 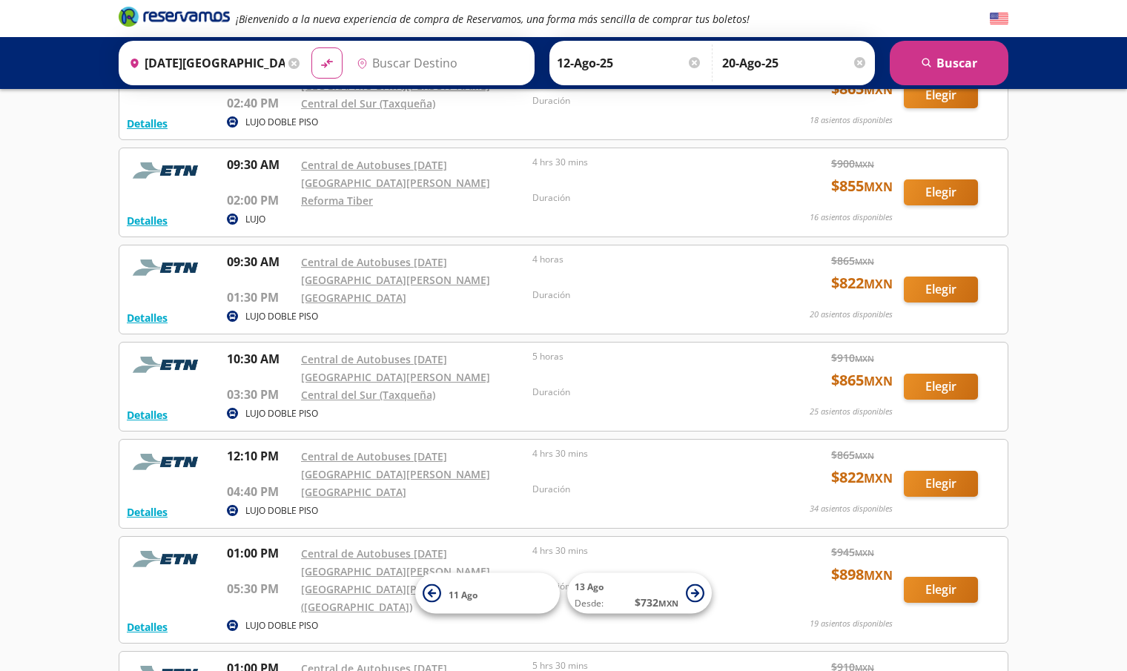 What do you see at coordinates (260, 200) in the screenshot?
I see `p: 02:00 PM` at bounding box center [260, 200].